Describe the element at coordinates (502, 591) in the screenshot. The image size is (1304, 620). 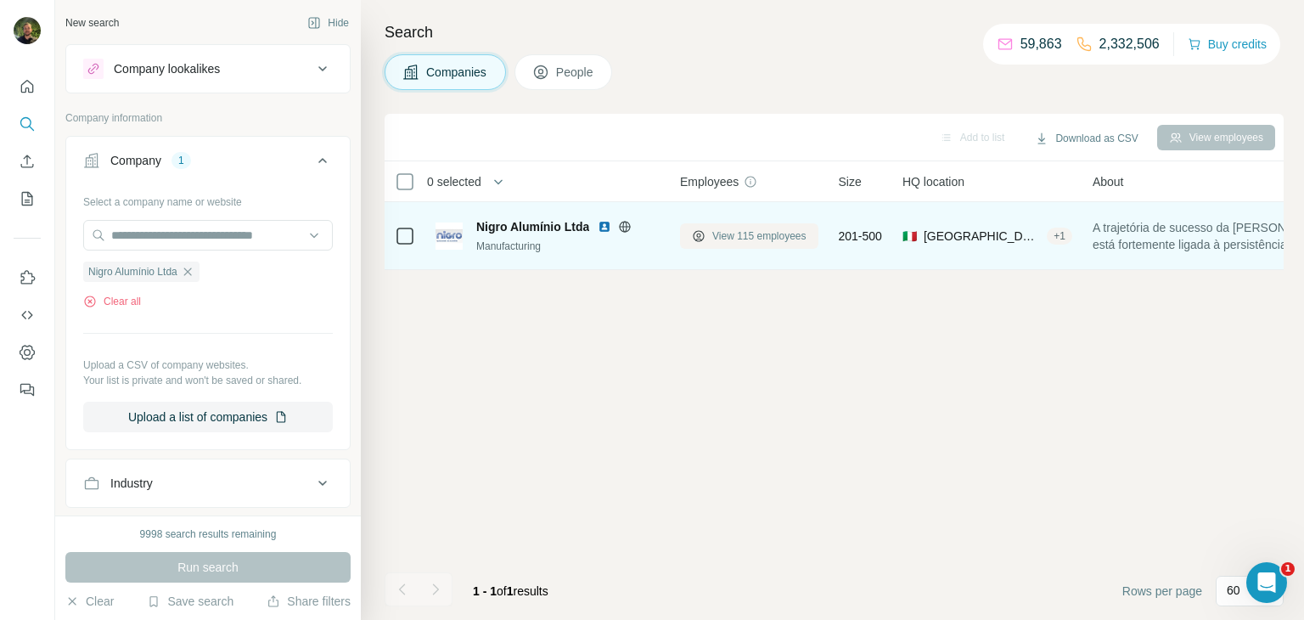
I see `span: of` at that location.